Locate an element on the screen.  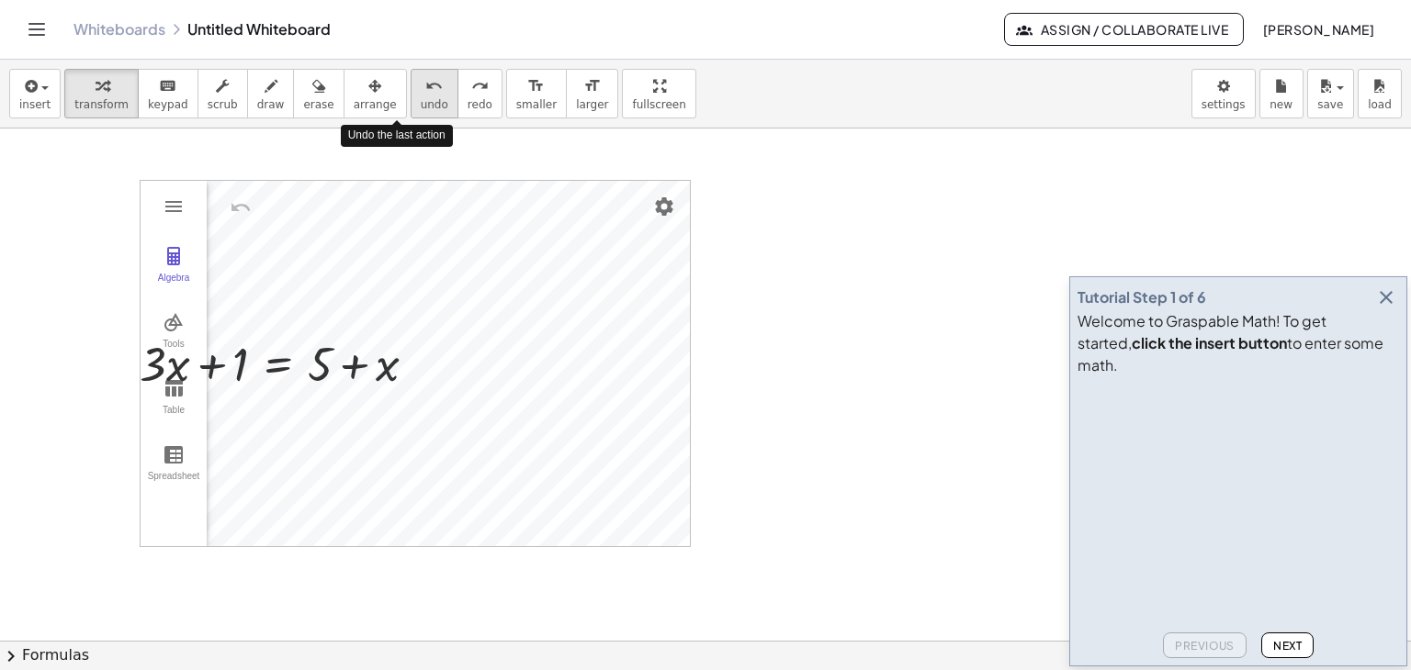
button: redoredo is located at coordinates (479, 94).